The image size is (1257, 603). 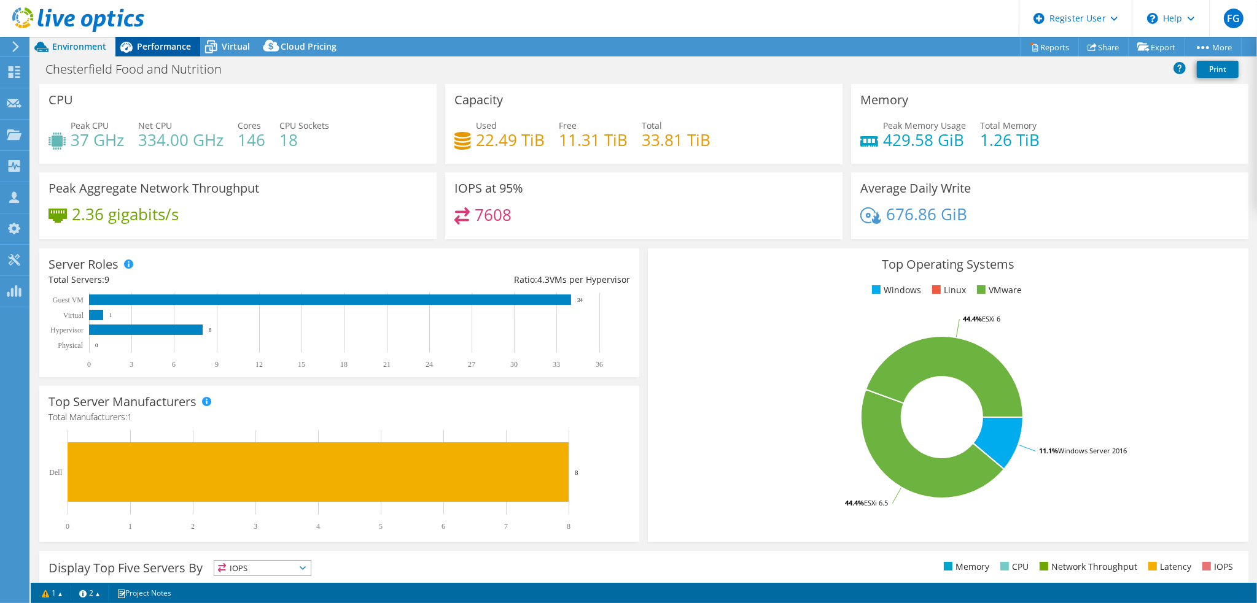 I want to click on span: Total, so click(x=651, y=125).